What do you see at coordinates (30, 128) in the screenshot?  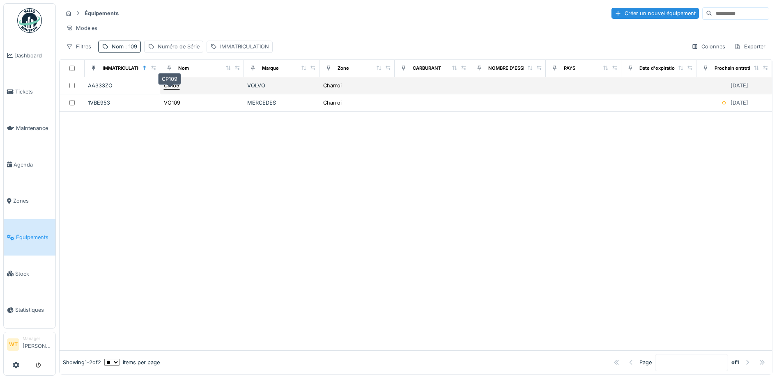 I see `a: Maintenance` at bounding box center [30, 128].